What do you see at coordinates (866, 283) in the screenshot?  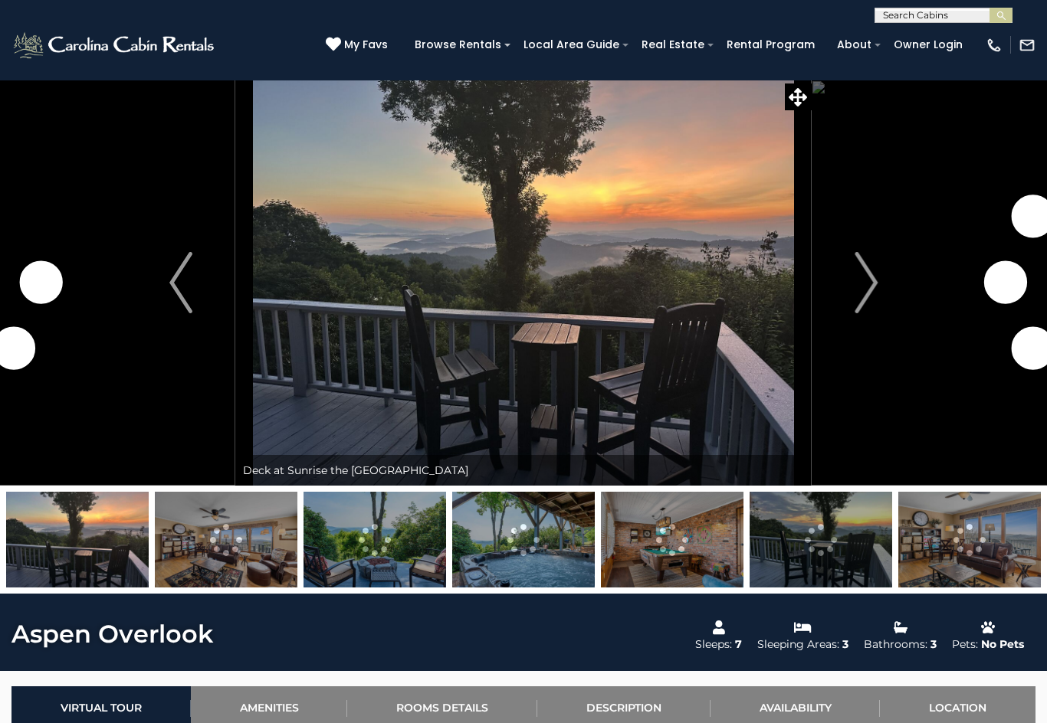 I see `button: Next` at bounding box center [866, 283].